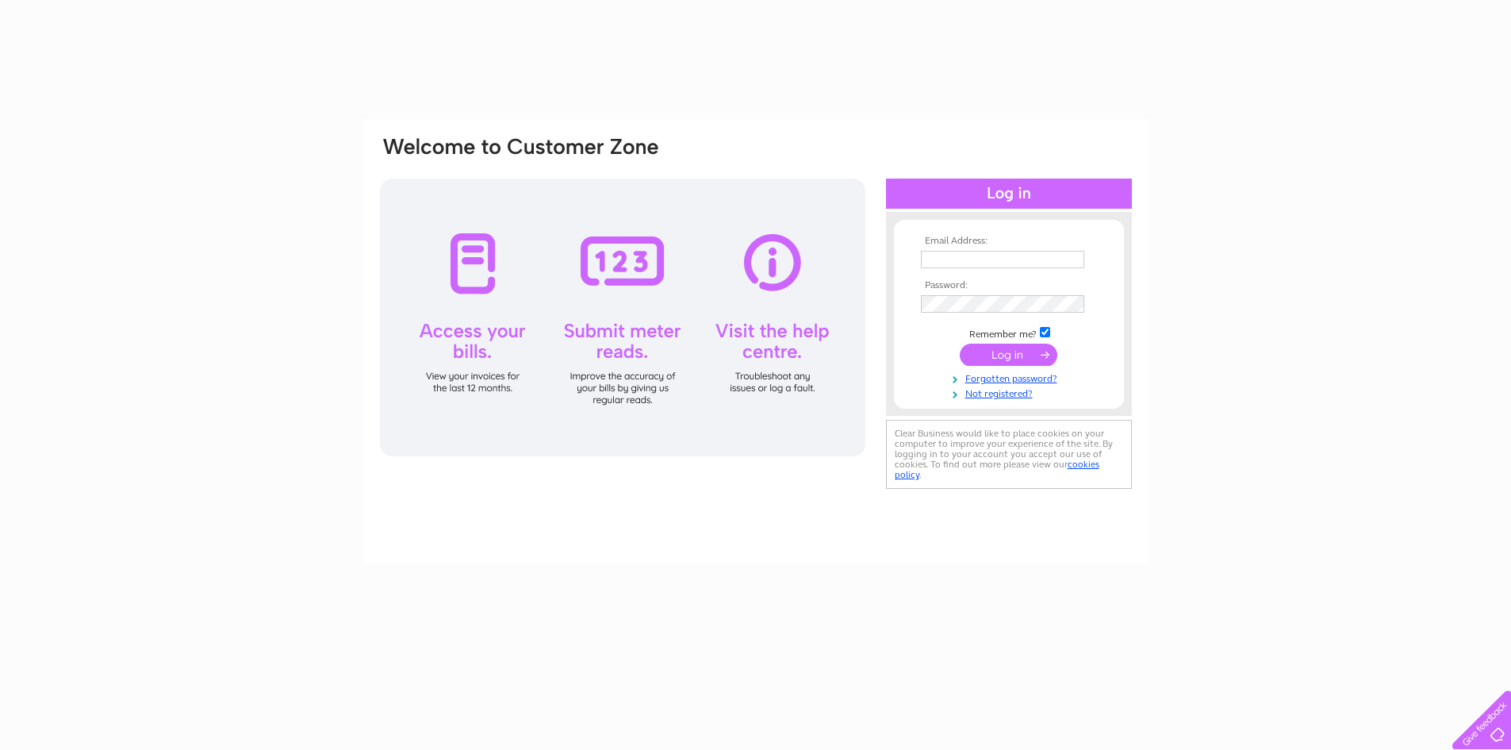 This screenshot has width=1511, height=750. What do you see at coordinates (1011, 377) in the screenshot?
I see `a: Forgotten password?` at bounding box center [1011, 377].